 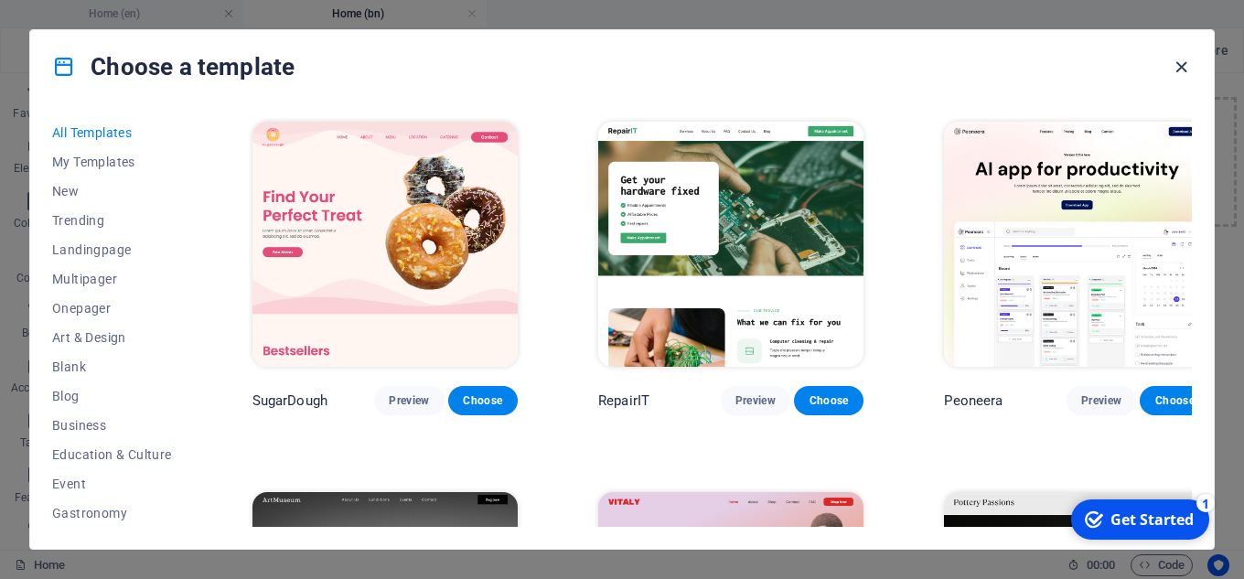 What do you see at coordinates (586, 89) in the screenshot?
I see `div: Drop content here` at bounding box center [586, 89].